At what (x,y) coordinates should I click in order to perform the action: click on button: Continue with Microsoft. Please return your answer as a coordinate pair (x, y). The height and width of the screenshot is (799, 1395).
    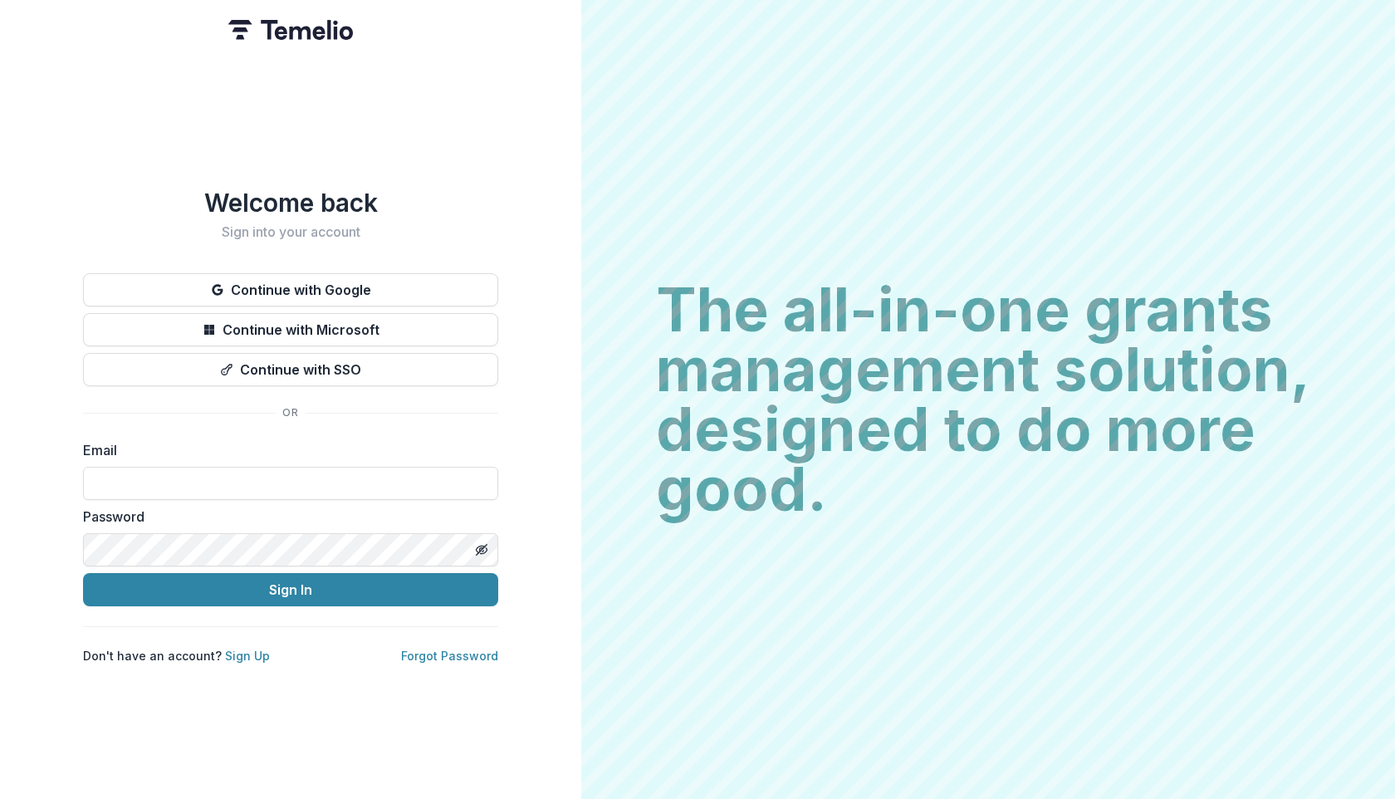
    Looking at the image, I should click on (291, 330).